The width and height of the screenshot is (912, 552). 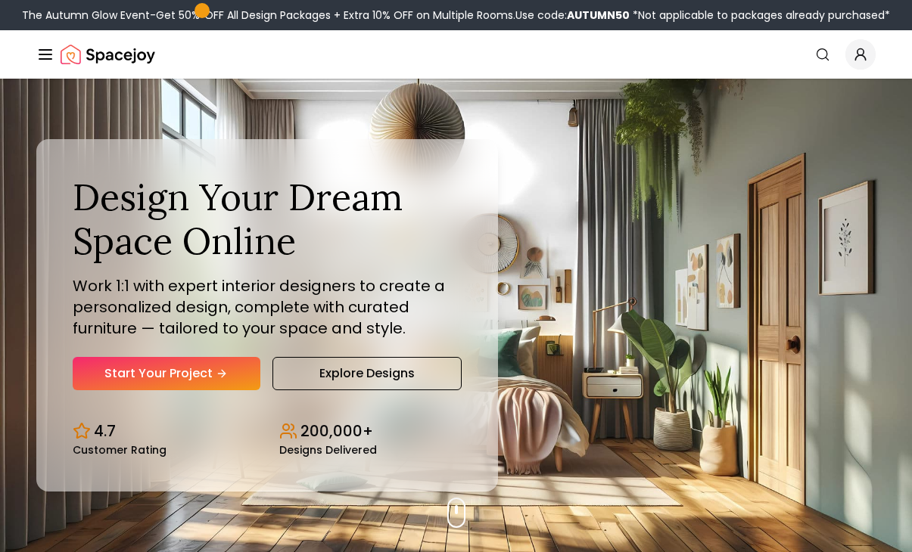 What do you see at coordinates (267, 219) in the screenshot?
I see `h1: Design Your Dream Space Online` at bounding box center [267, 219].